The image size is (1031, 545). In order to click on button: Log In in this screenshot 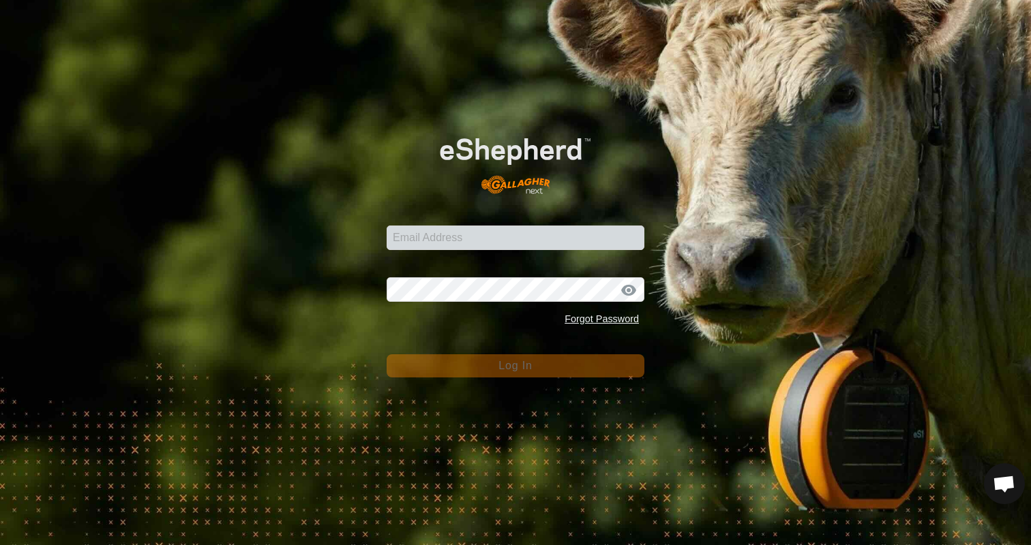, I will do `click(515, 366)`.